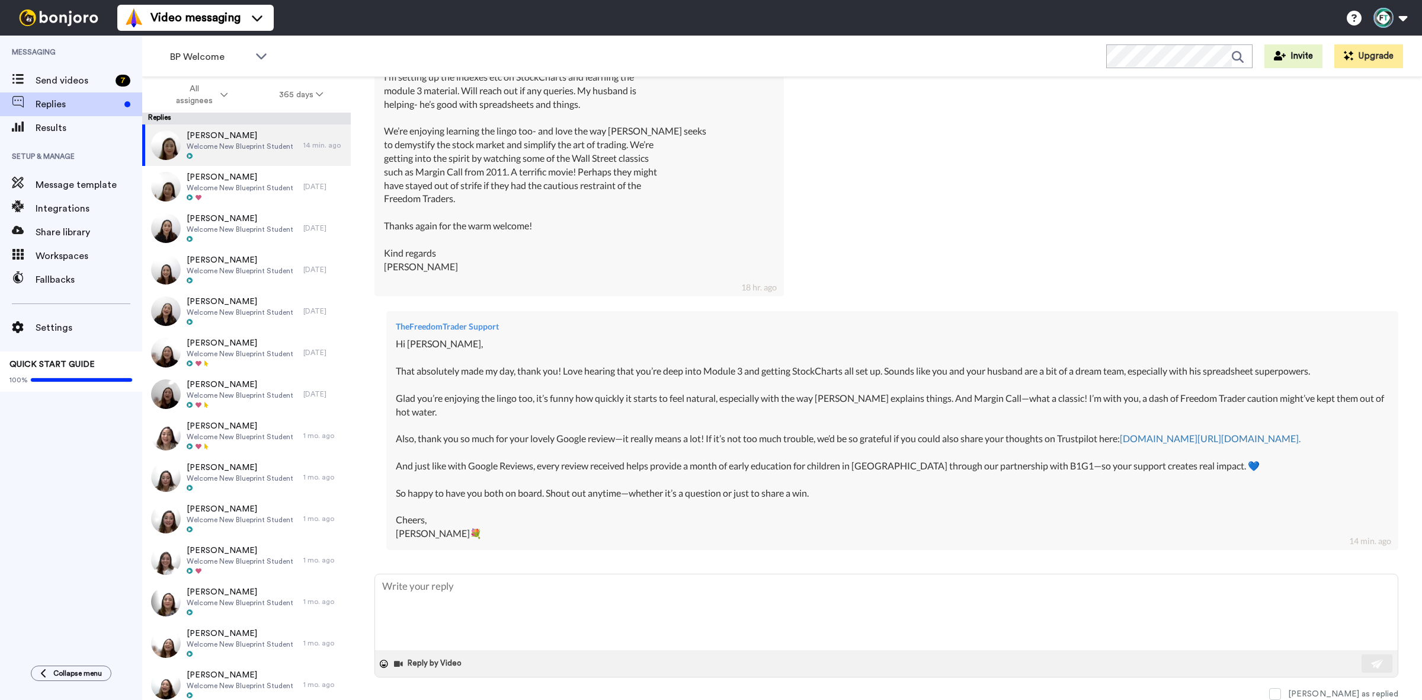 Image resolution: width=1422 pixels, height=700 pixels. I want to click on a: Invite, so click(1294, 56).